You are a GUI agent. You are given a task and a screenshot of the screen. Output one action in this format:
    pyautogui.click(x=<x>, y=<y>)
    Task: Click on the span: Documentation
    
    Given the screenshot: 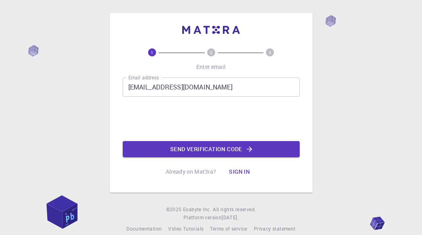 What is the action you would take?
    pyautogui.click(x=144, y=228)
    